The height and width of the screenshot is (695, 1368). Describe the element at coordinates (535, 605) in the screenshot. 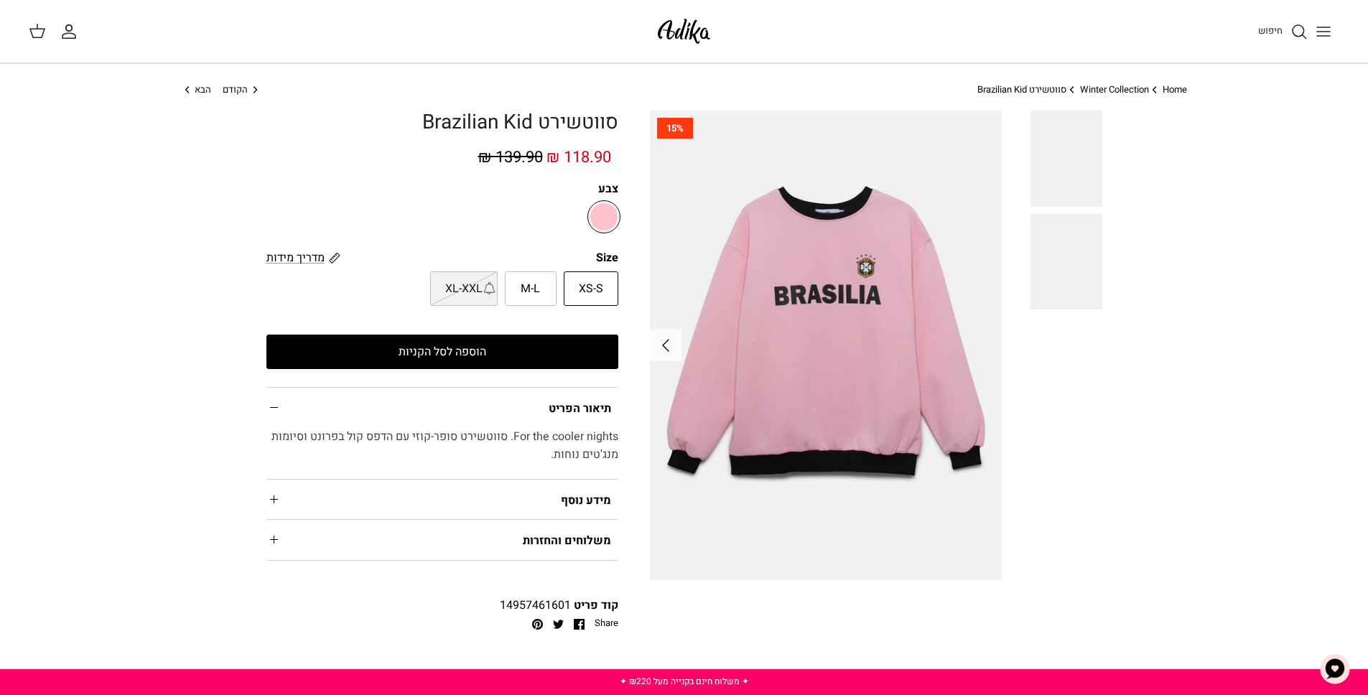

I see `span: 14957461601` at that location.